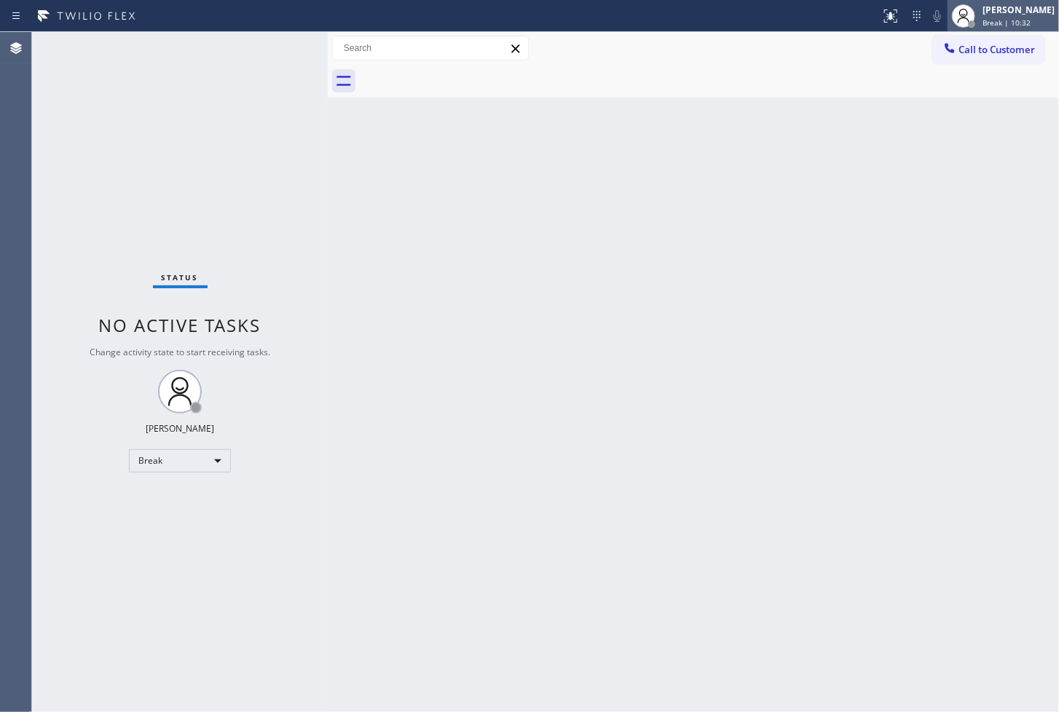 This screenshot has width=1059, height=712. I want to click on input: Search, so click(430, 48).